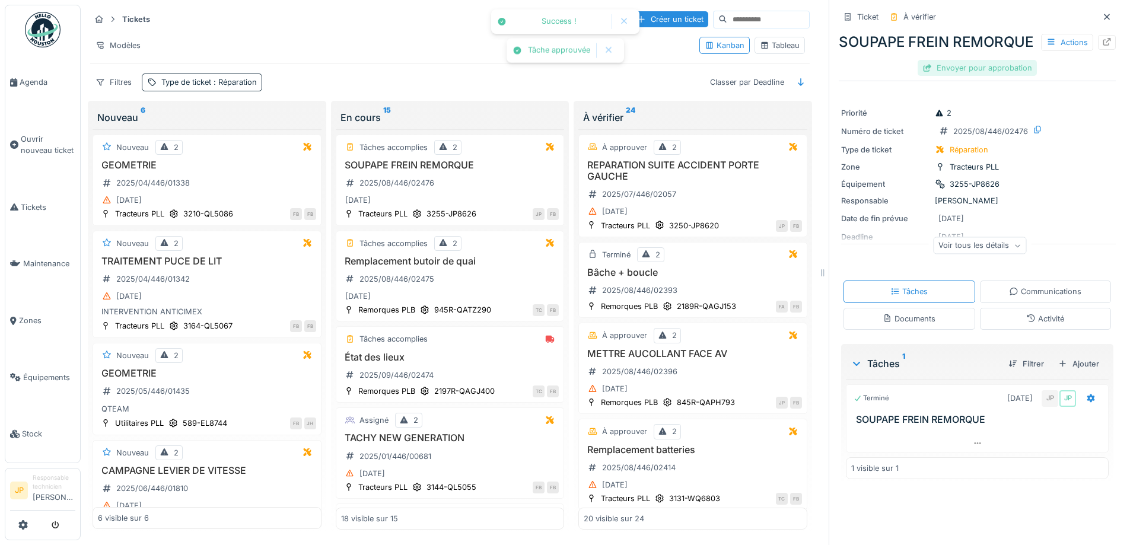 This screenshot has height=545, width=1130. Describe the element at coordinates (670, 19) in the screenshot. I see `div: Créer un ticket` at that location.